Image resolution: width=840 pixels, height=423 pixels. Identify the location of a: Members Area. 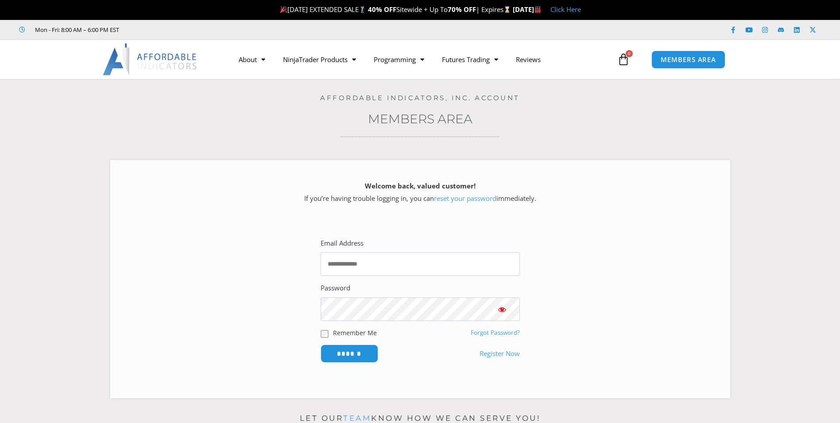
(420, 119).